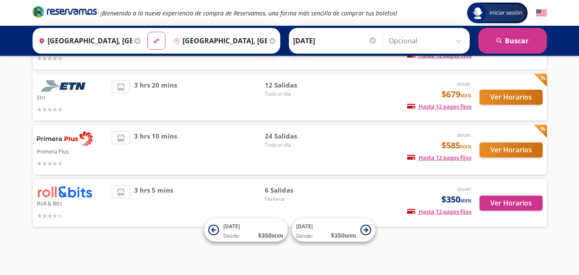  What do you see at coordinates (541, 13) in the screenshot?
I see `button: English` at bounding box center [541, 13].